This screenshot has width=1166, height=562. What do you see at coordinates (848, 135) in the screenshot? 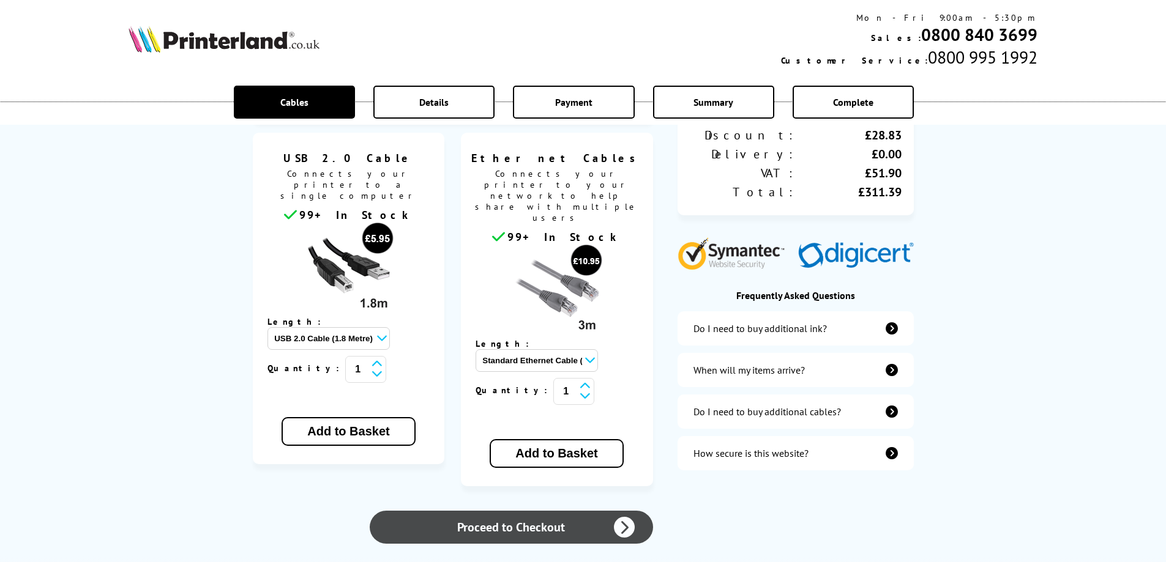
I see `div: £28.83` at bounding box center [848, 135].